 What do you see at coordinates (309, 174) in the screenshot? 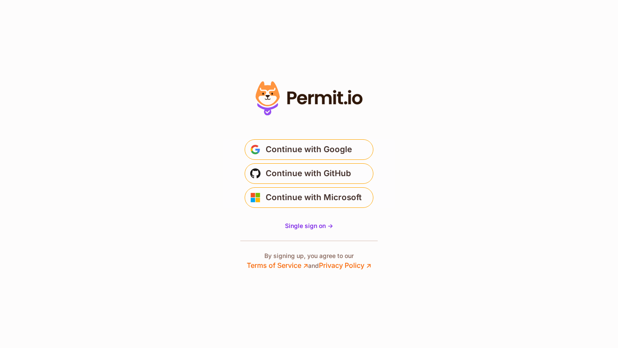
I see `button: Continue with GitHub` at bounding box center [309, 174].